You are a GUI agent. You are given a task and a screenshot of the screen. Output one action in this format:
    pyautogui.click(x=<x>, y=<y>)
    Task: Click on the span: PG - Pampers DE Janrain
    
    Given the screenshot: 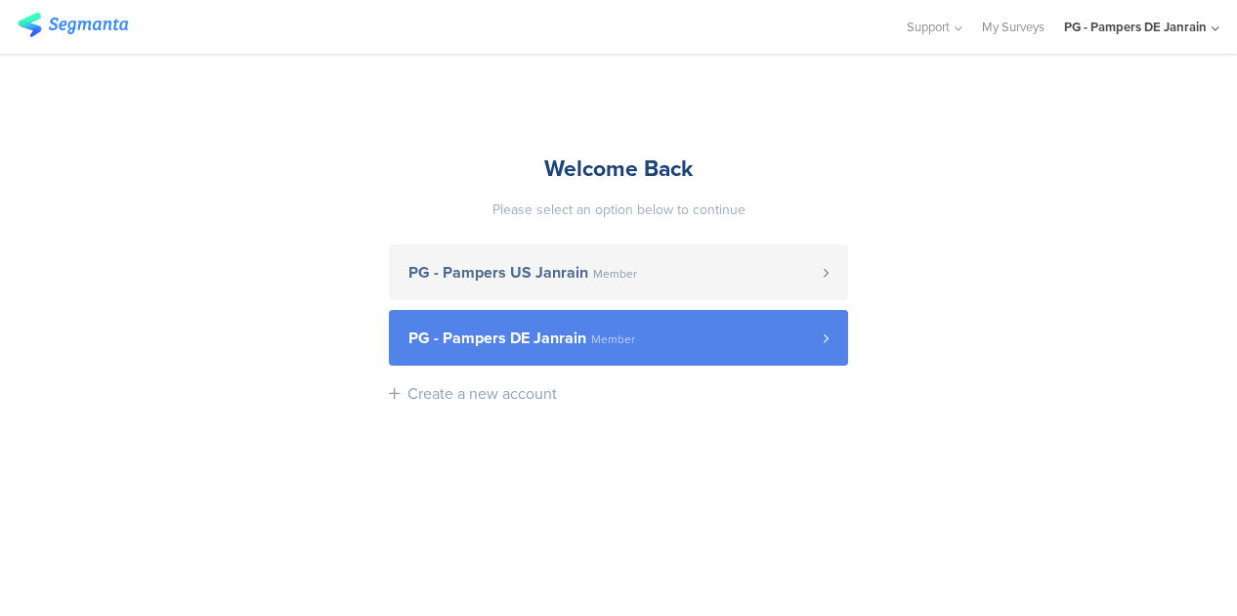 What is the action you would take?
    pyautogui.click(x=498, y=338)
    